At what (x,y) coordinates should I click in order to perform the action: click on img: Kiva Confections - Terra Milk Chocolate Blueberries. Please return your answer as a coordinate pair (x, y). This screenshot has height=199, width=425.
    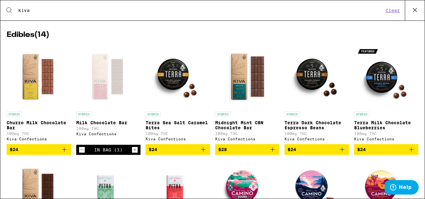
    Looking at the image, I should click on (386, 77).